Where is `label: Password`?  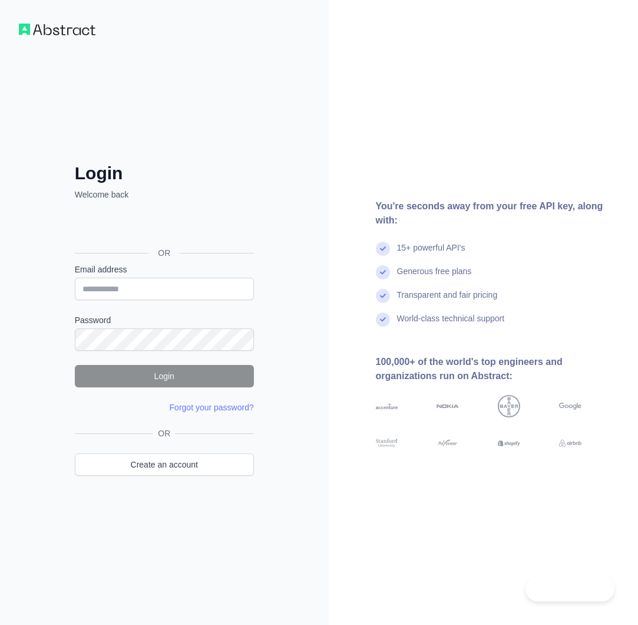 label: Password is located at coordinates (164, 320).